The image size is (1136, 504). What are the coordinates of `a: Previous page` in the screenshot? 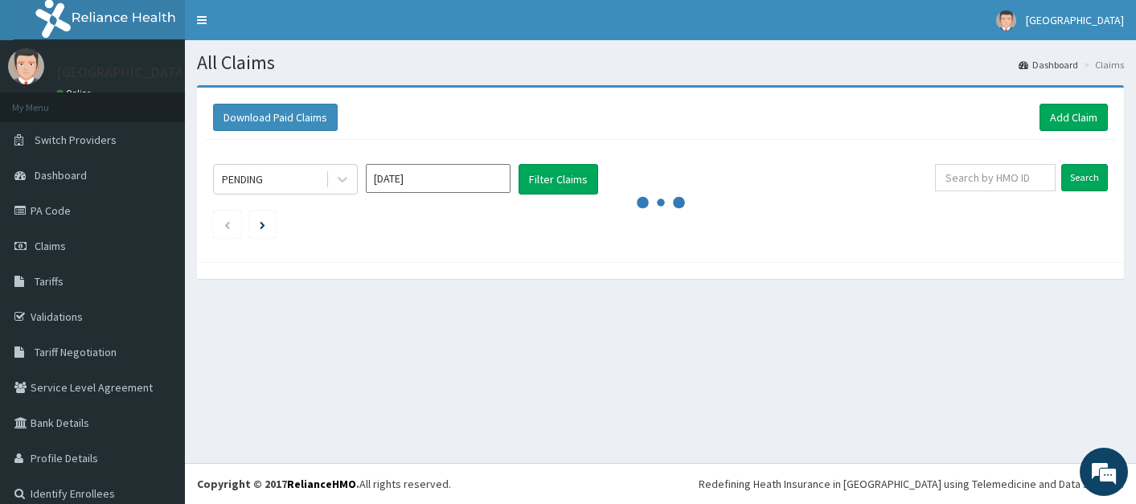 It's located at (227, 224).